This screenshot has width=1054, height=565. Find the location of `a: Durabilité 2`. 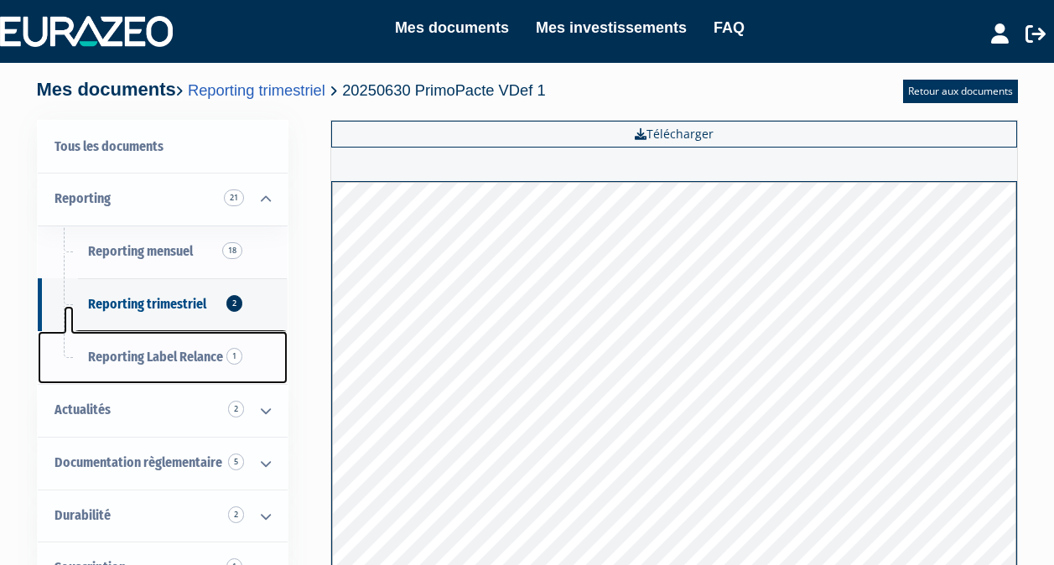

a: Durabilité 2 is located at coordinates (163, 516).